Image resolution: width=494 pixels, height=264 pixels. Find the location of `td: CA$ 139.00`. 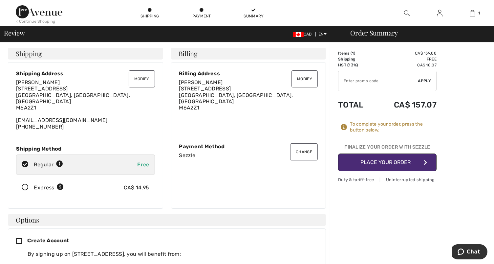

td: CA$ 139.00 is located at coordinates (406, 53).